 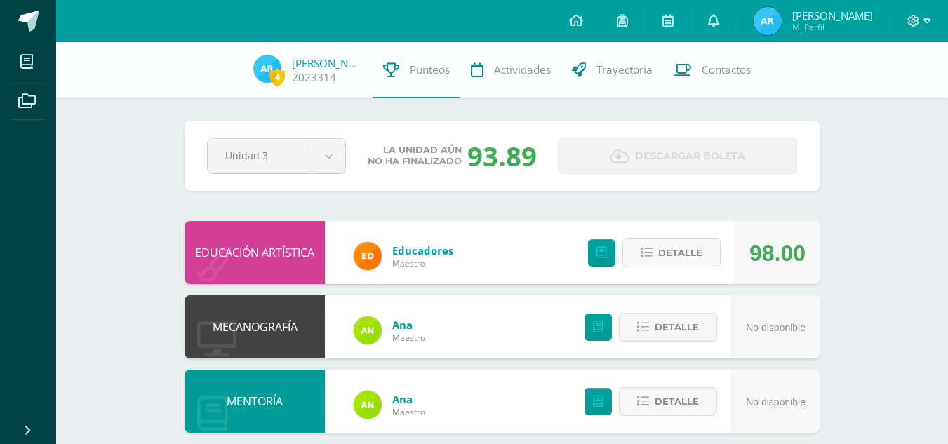 What do you see at coordinates (712, 70) in the screenshot?
I see `a: Contactos` at bounding box center [712, 70].